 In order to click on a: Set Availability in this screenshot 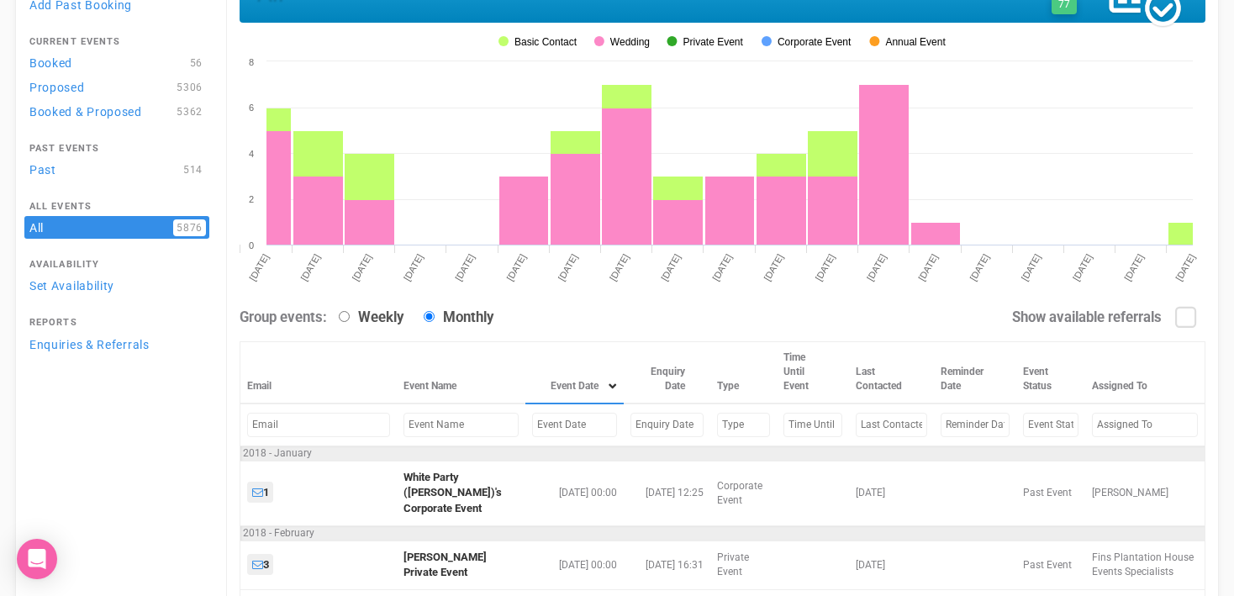, I will do `click(117, 285)`.